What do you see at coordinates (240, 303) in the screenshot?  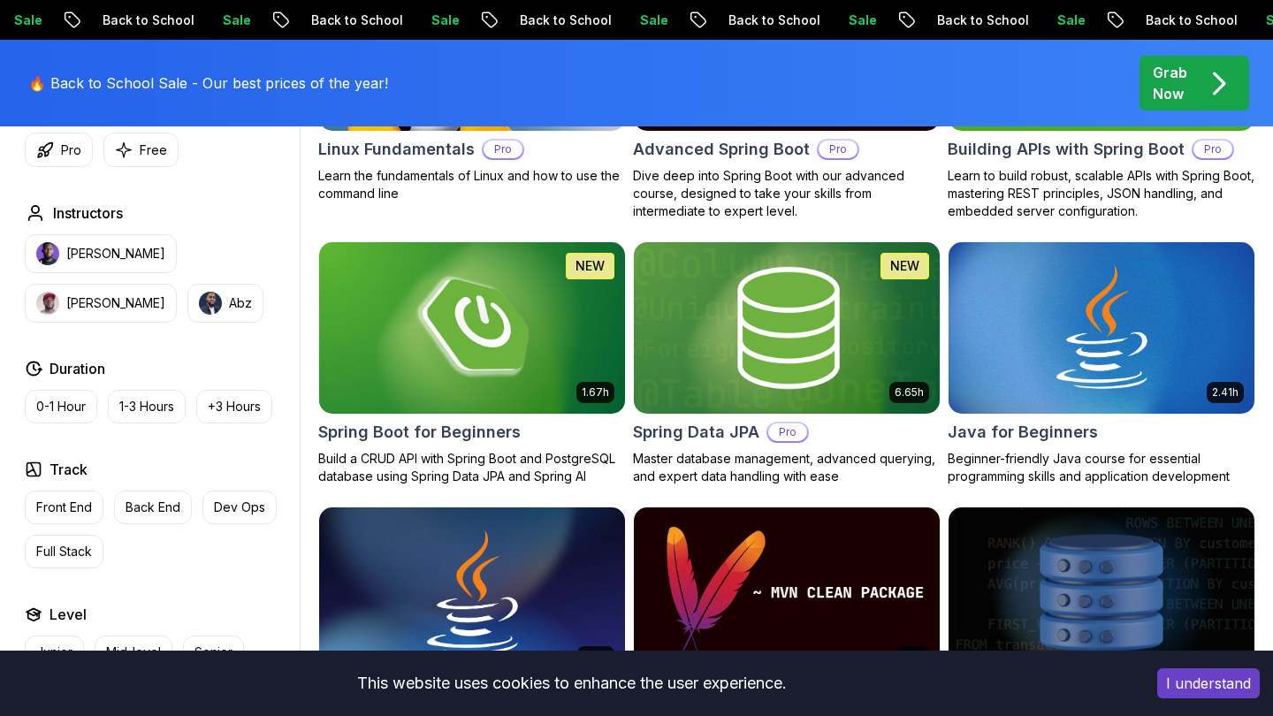 I see `p: Abz` at bounding box center [240, 303].